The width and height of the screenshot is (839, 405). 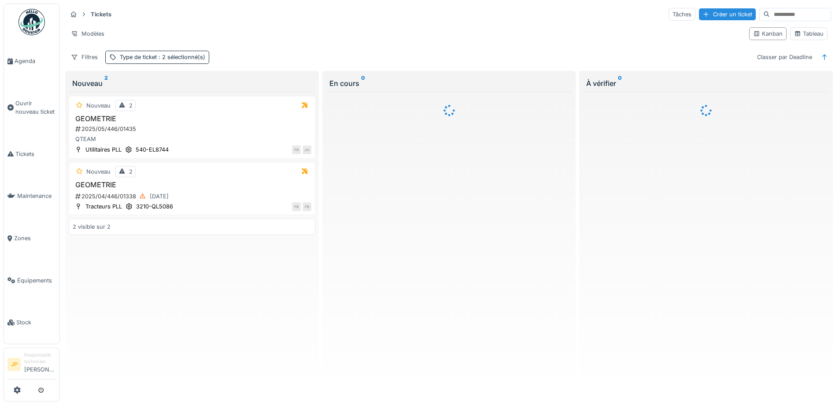 I want to click on a: Maintenance, so click(x=32, y=196).